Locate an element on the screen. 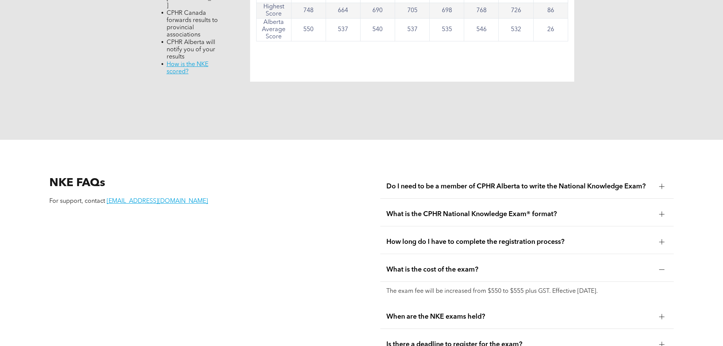  span: NKE FAQs is located at coordinates (77, 183).